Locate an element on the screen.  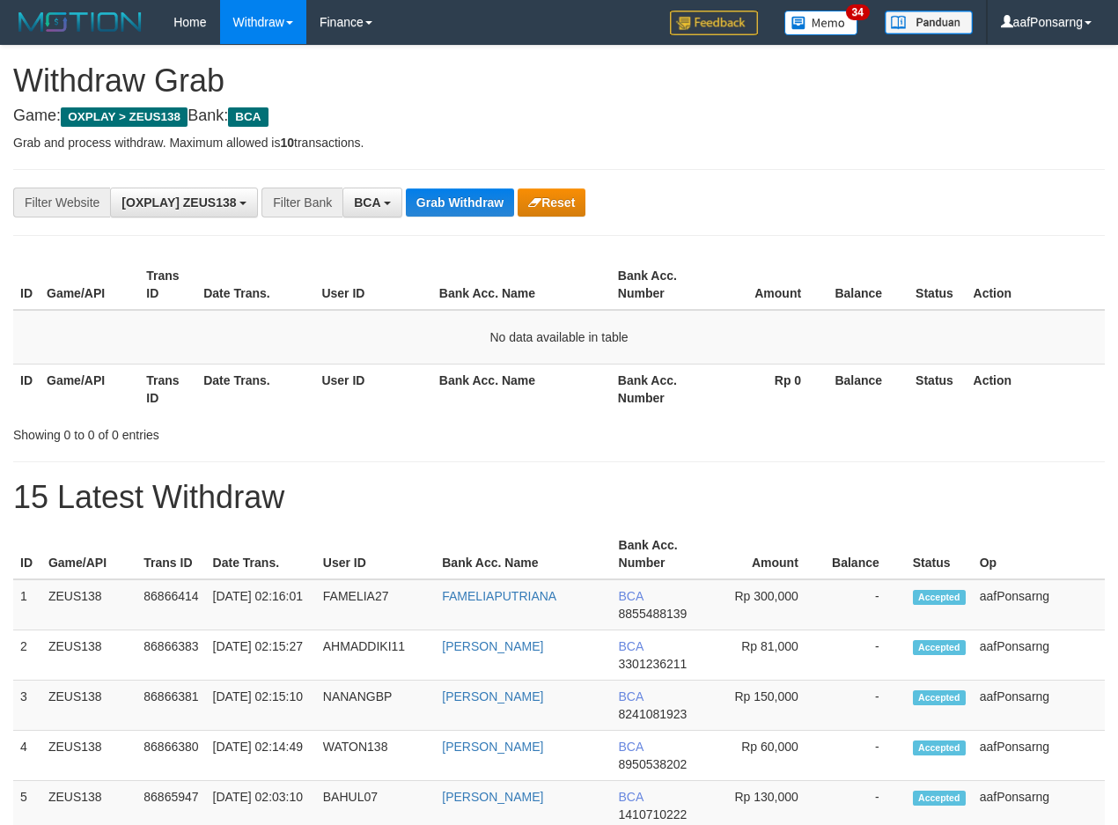
a: FAMELIAPUTRIANA is located at coordinates (499, 596).